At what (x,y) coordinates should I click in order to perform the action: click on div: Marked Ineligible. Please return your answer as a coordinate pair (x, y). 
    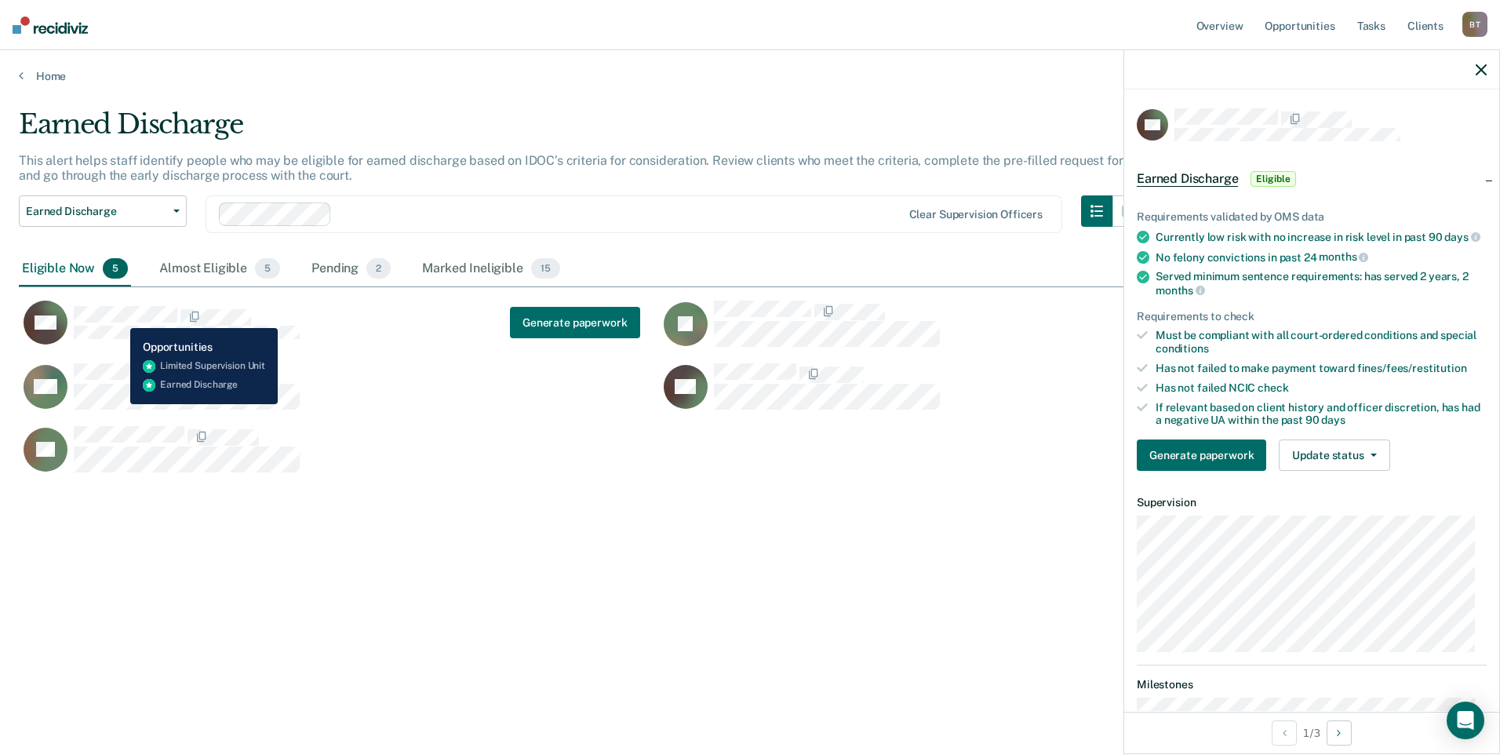
    Looking at the image, I should click on (490, 269).